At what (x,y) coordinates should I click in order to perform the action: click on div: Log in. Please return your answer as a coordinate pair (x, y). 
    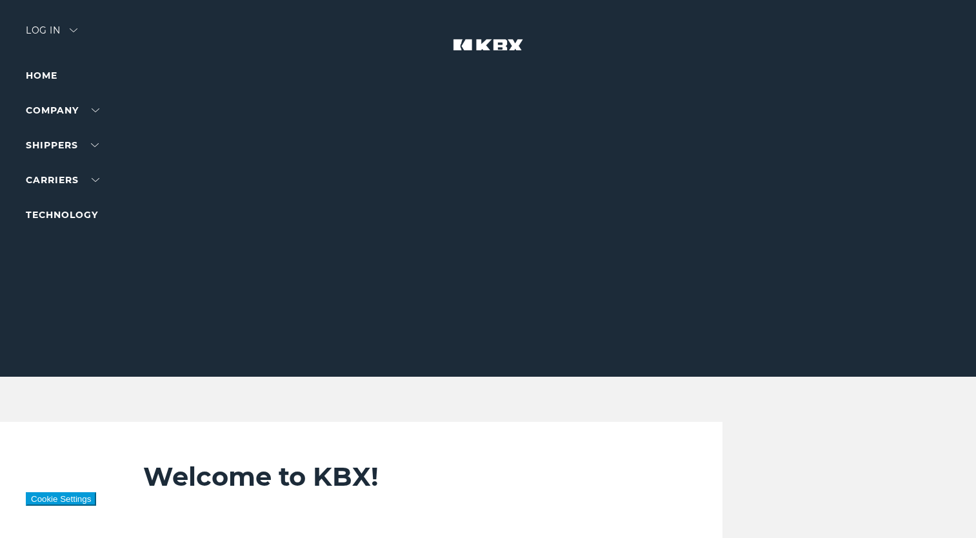
    Looking at the image, I should click on (52, 35).